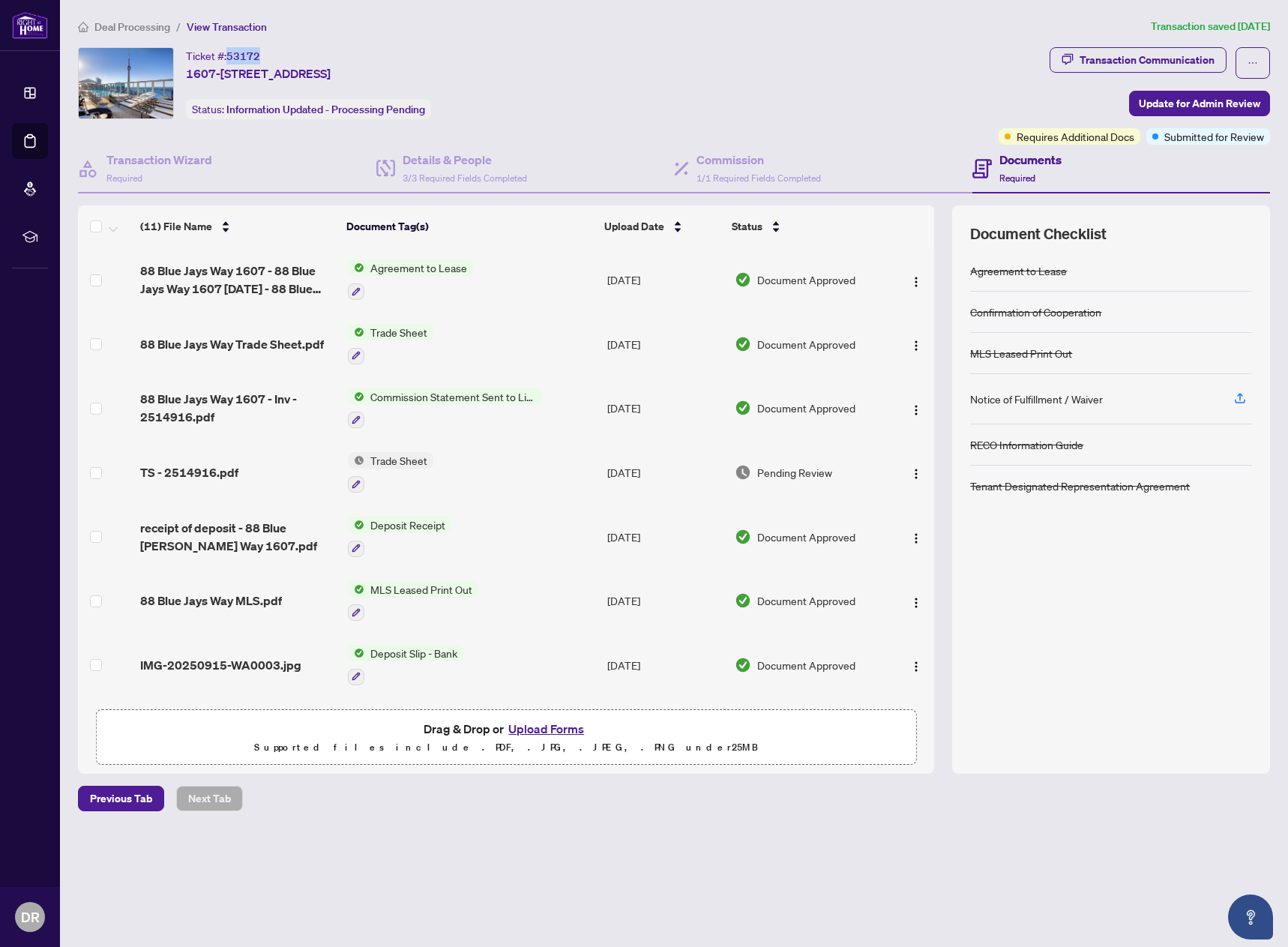 Image resolution: width=1288 pixels, height=947 pixels. I want to click on span: Document Checklist, so click(1039, 234).